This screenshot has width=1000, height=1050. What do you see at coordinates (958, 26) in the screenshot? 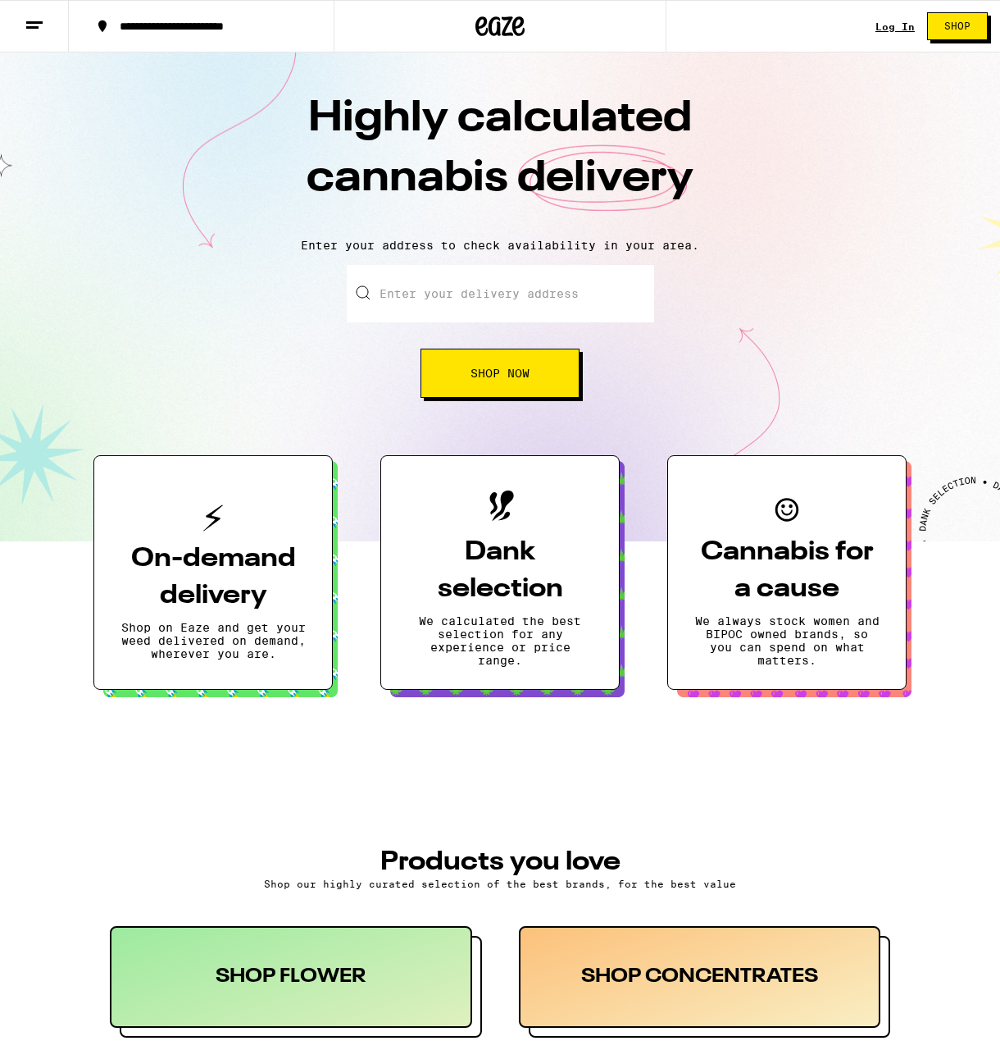
I see `button: Shop` at bounding box center [958, 26].